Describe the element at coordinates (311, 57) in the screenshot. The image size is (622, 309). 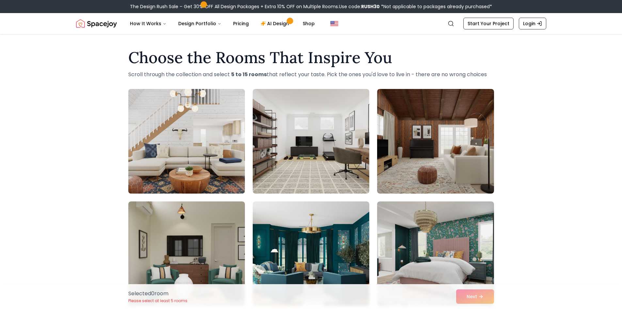
I see `h1: Choose the Rooms That Inspire You` at that location.